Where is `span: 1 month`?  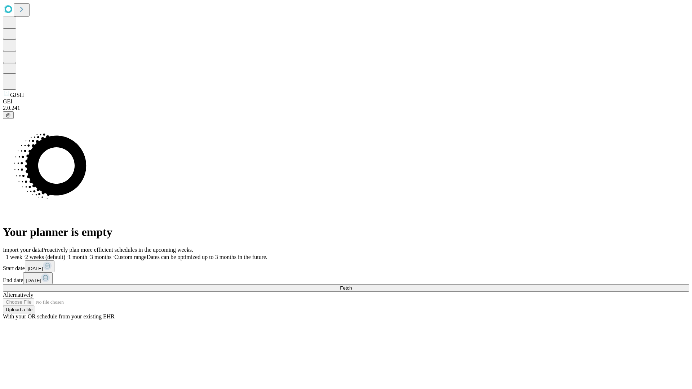
span: 1 month is located at coordinates (77, 257).